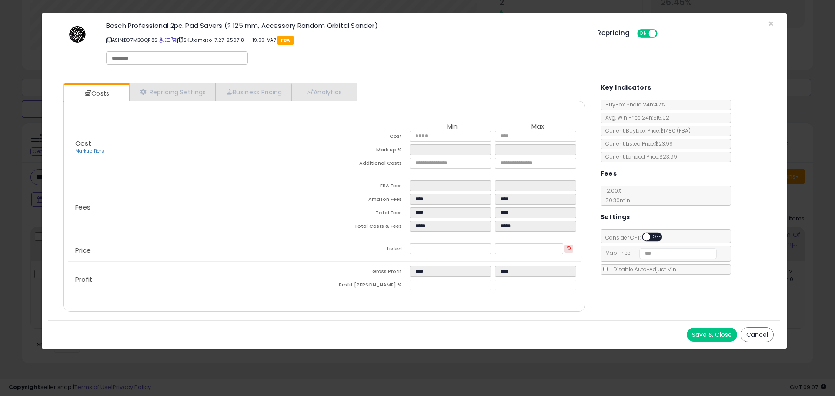  Describe the element at coordinates (626, 87) in the screenshot. I see `h5: Key Indicators` at that location.